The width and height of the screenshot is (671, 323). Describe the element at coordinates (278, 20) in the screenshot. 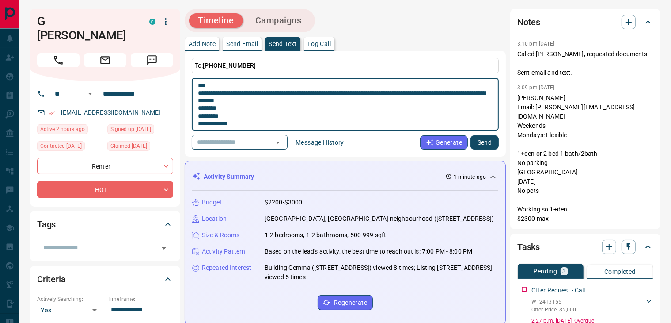

I see `button: Campaigns` at that location.